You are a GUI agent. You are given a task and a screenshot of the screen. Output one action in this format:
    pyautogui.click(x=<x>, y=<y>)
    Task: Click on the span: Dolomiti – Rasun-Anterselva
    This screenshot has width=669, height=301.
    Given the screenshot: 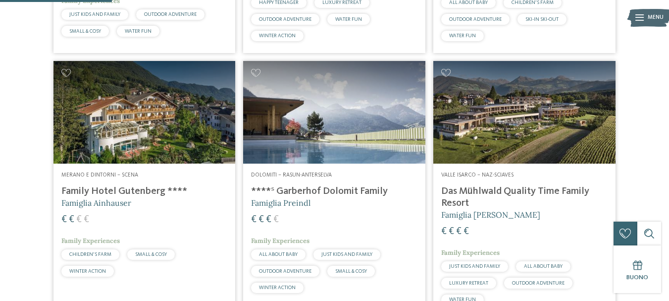 What is the action you would take?
    pyautogui.click(x=291, y=175)
    